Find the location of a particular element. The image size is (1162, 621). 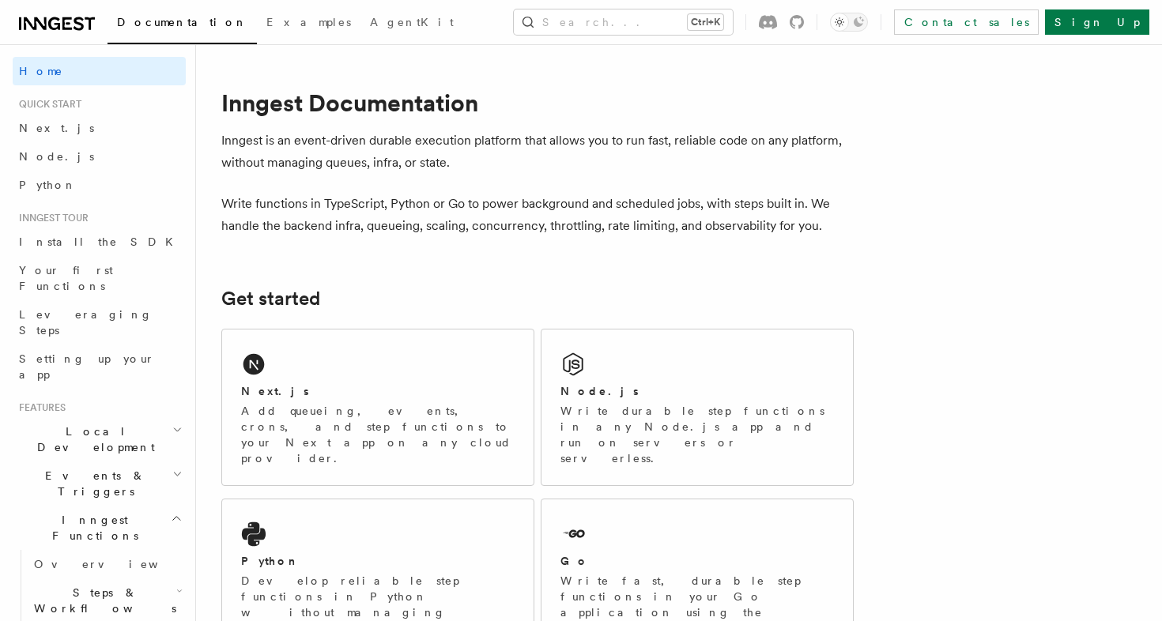

span: Quick start is located at coordinates (47, 104).